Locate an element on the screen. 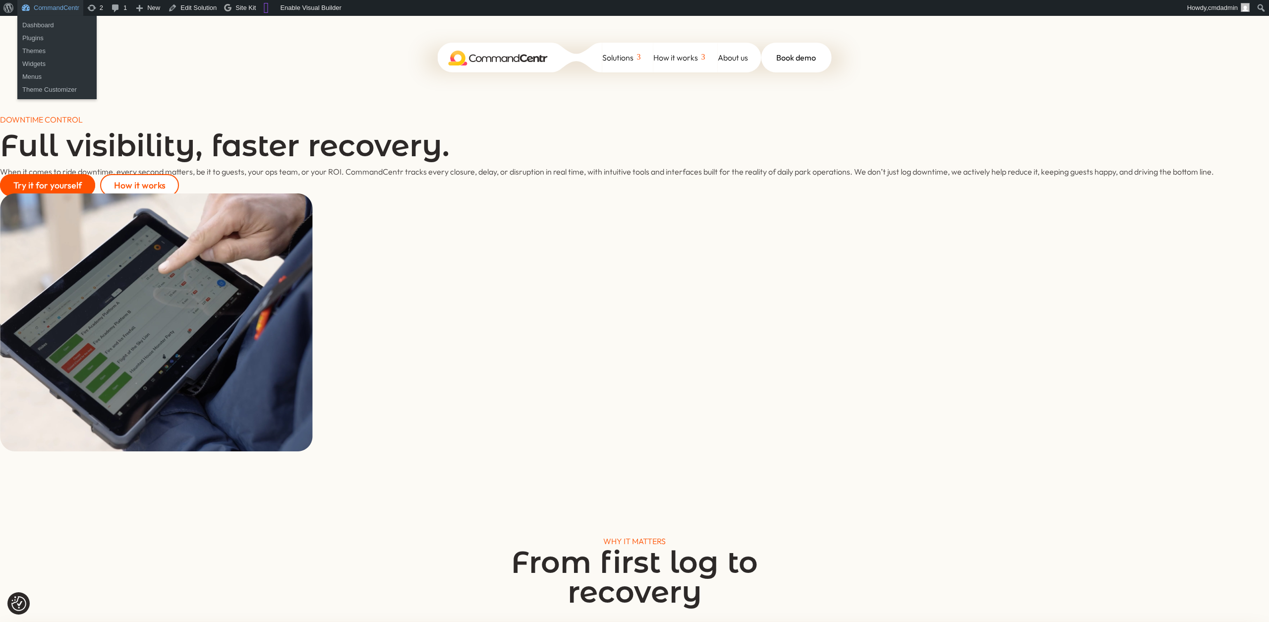 Image resolution: width=1269 pixels, height=622 pixels. a: Dashboard is located at coordinates (57, 25).